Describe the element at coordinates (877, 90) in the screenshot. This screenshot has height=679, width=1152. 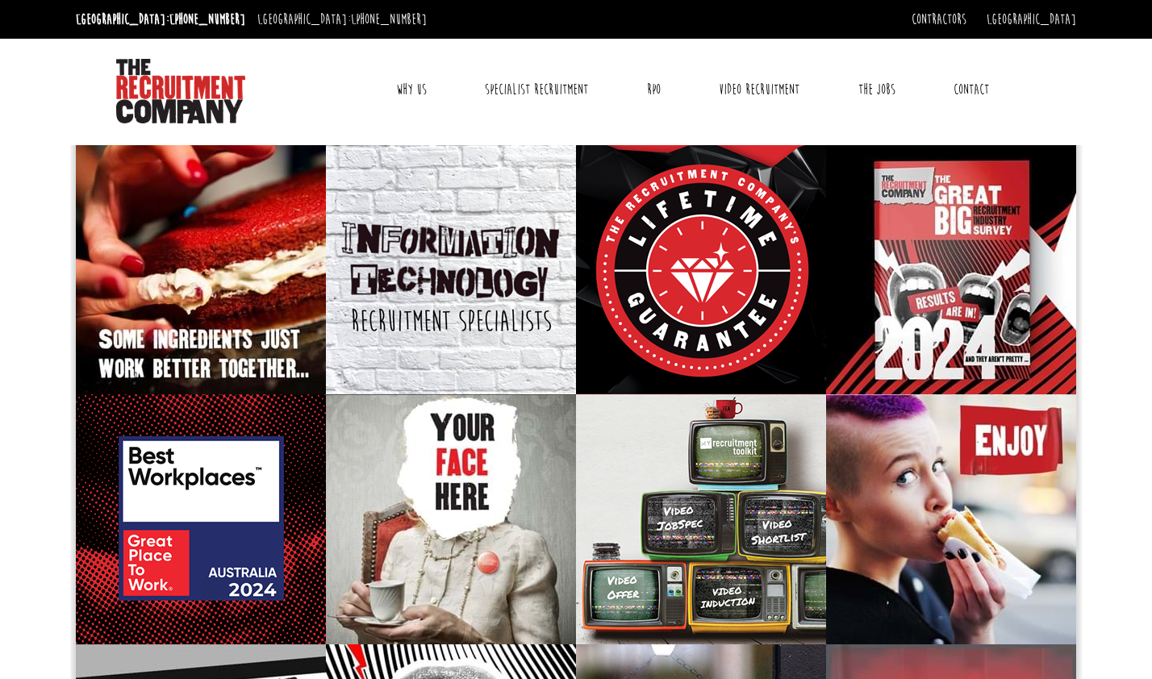
I see `a: The Jobs` at that location.